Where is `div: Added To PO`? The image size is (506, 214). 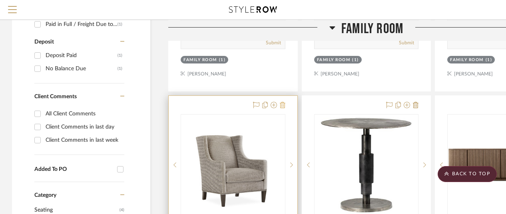
div: Added To PO is located at coordinates (74, 170).